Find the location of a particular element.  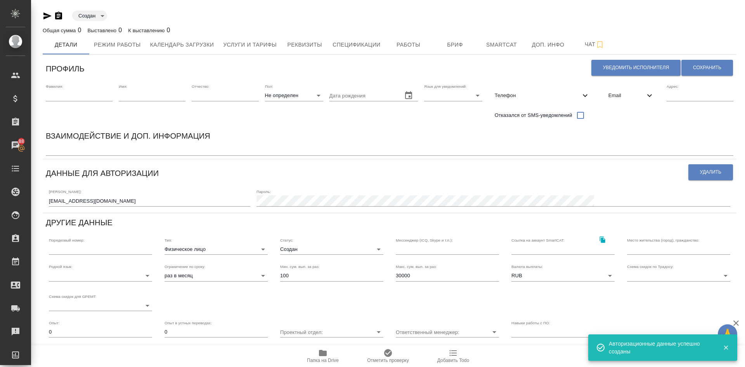

div: Физическое лицо is located at coordinates (216, 249).